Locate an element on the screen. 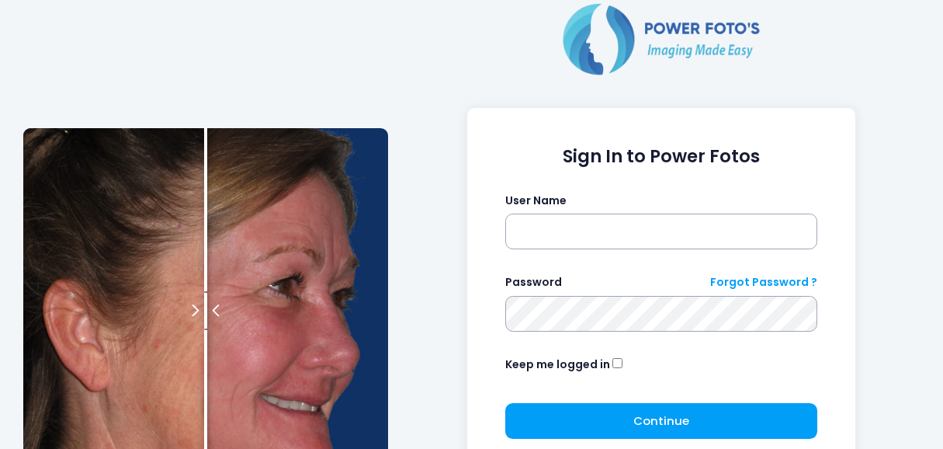 Image resolution: width=943 pixels, height=449 pixels. button: Continue is located at coordinates (661, 421).